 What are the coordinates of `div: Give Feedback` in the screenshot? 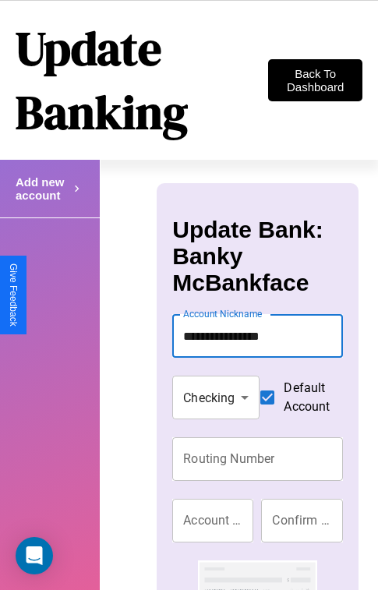 It's located at (13, 295).